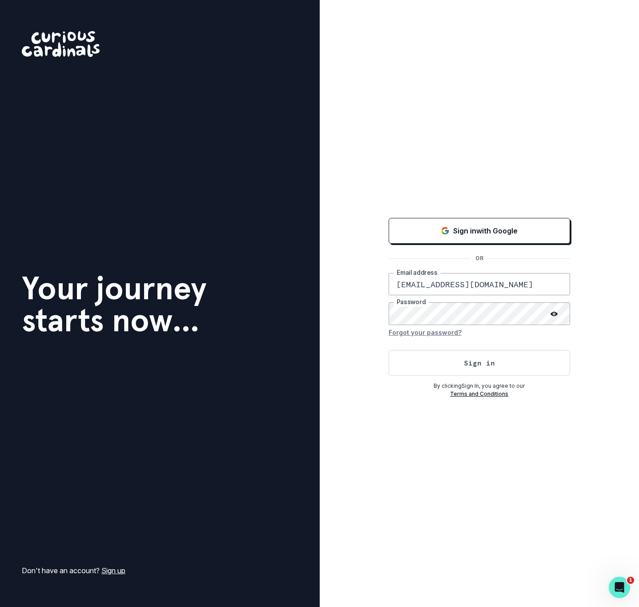 The image size is (639, 607). I want to click on p: Sign in with Google, so click(485, 231).